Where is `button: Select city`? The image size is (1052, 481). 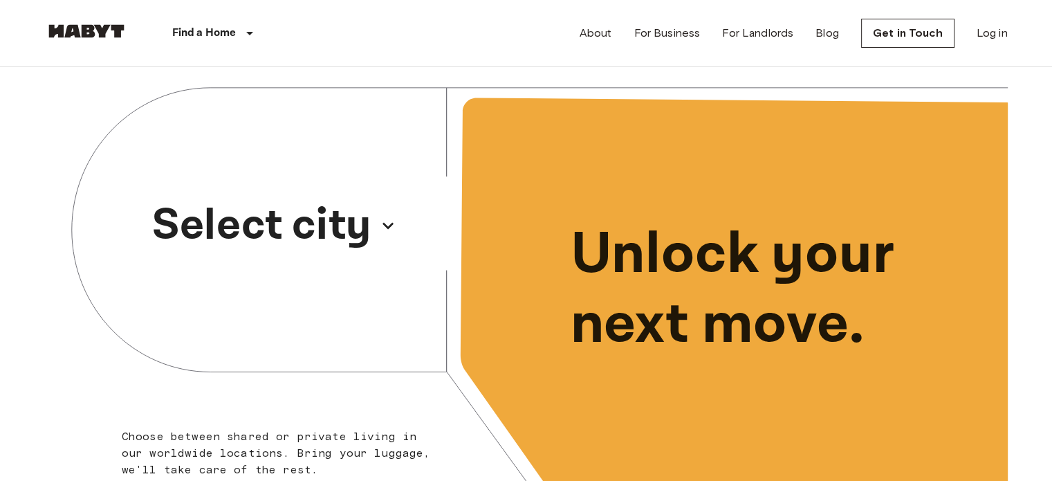
button: Select city is located at coordinates (274, 225).